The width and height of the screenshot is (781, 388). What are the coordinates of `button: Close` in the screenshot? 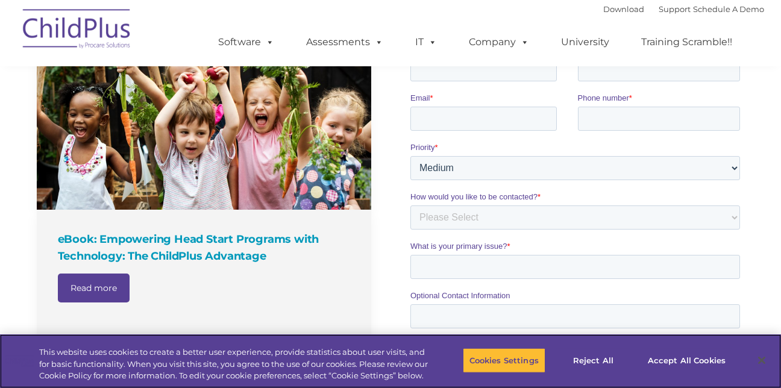 It's located at (762, 360).